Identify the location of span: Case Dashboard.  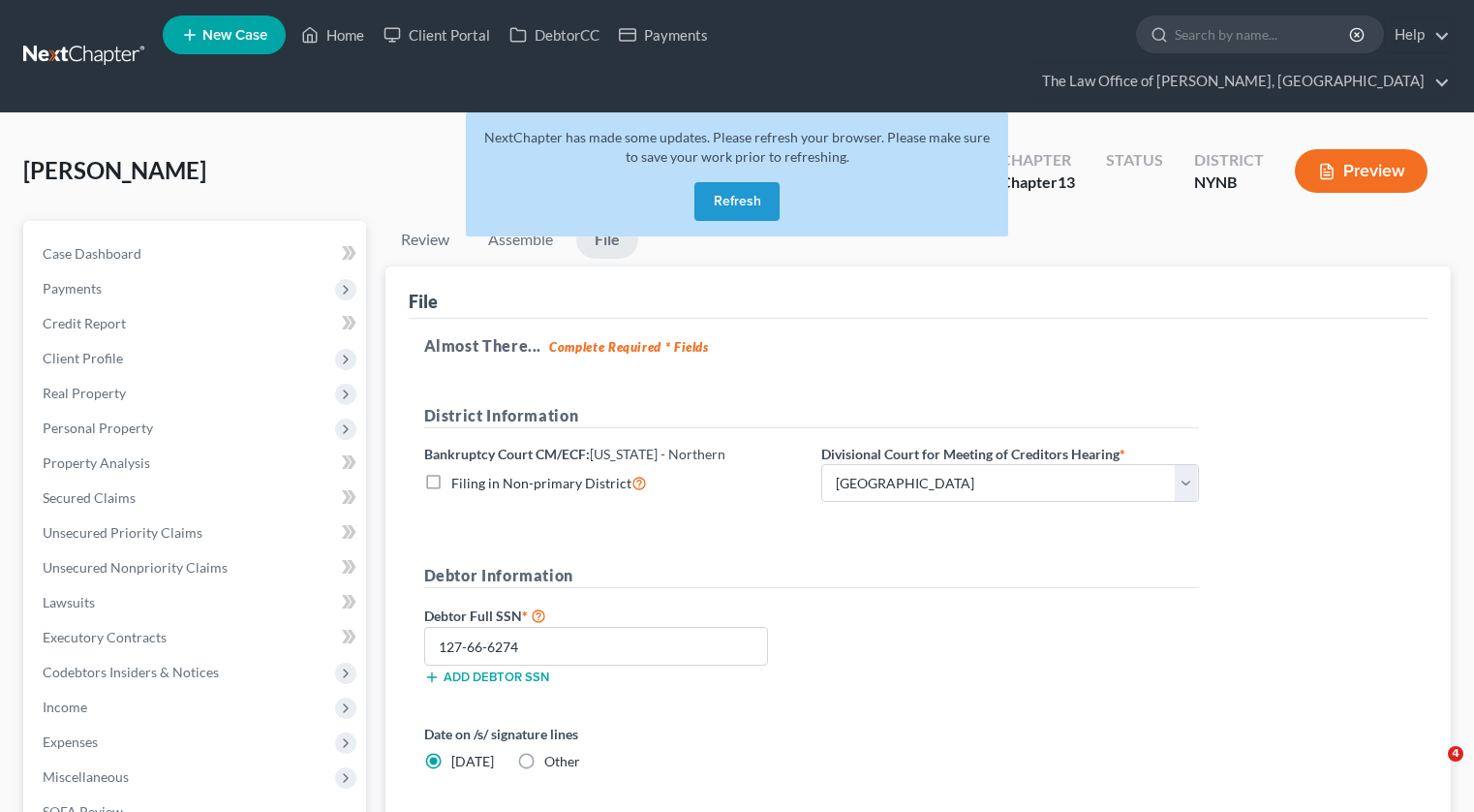
(92, 253).